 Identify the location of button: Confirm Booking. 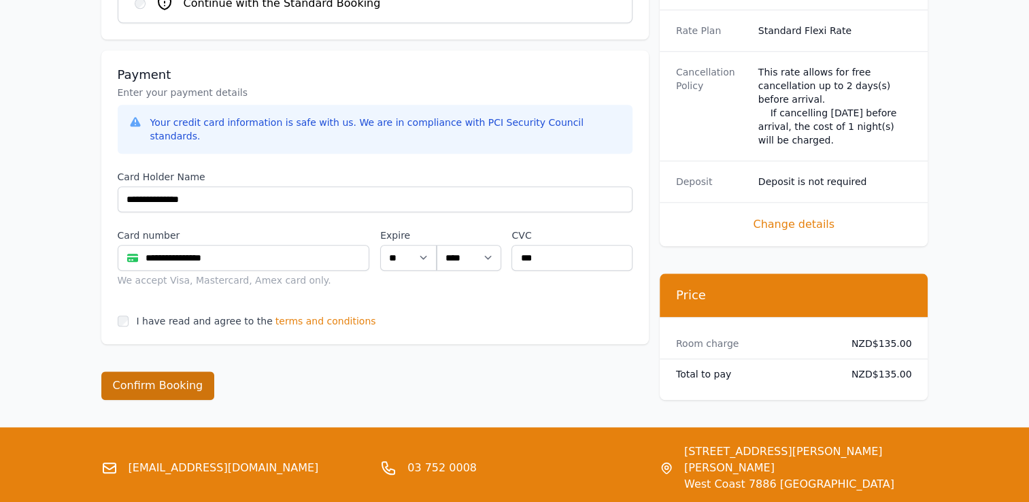
(158, 386).